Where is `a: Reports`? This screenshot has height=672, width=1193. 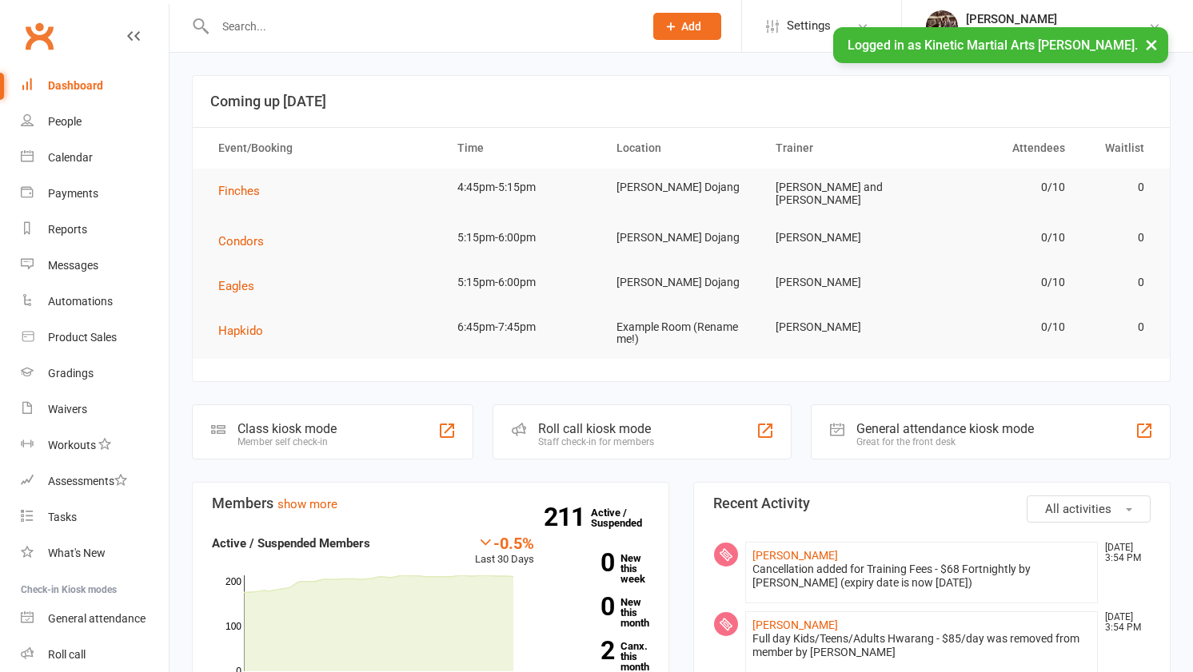
a: Reports is located at coordinates (94, 229).